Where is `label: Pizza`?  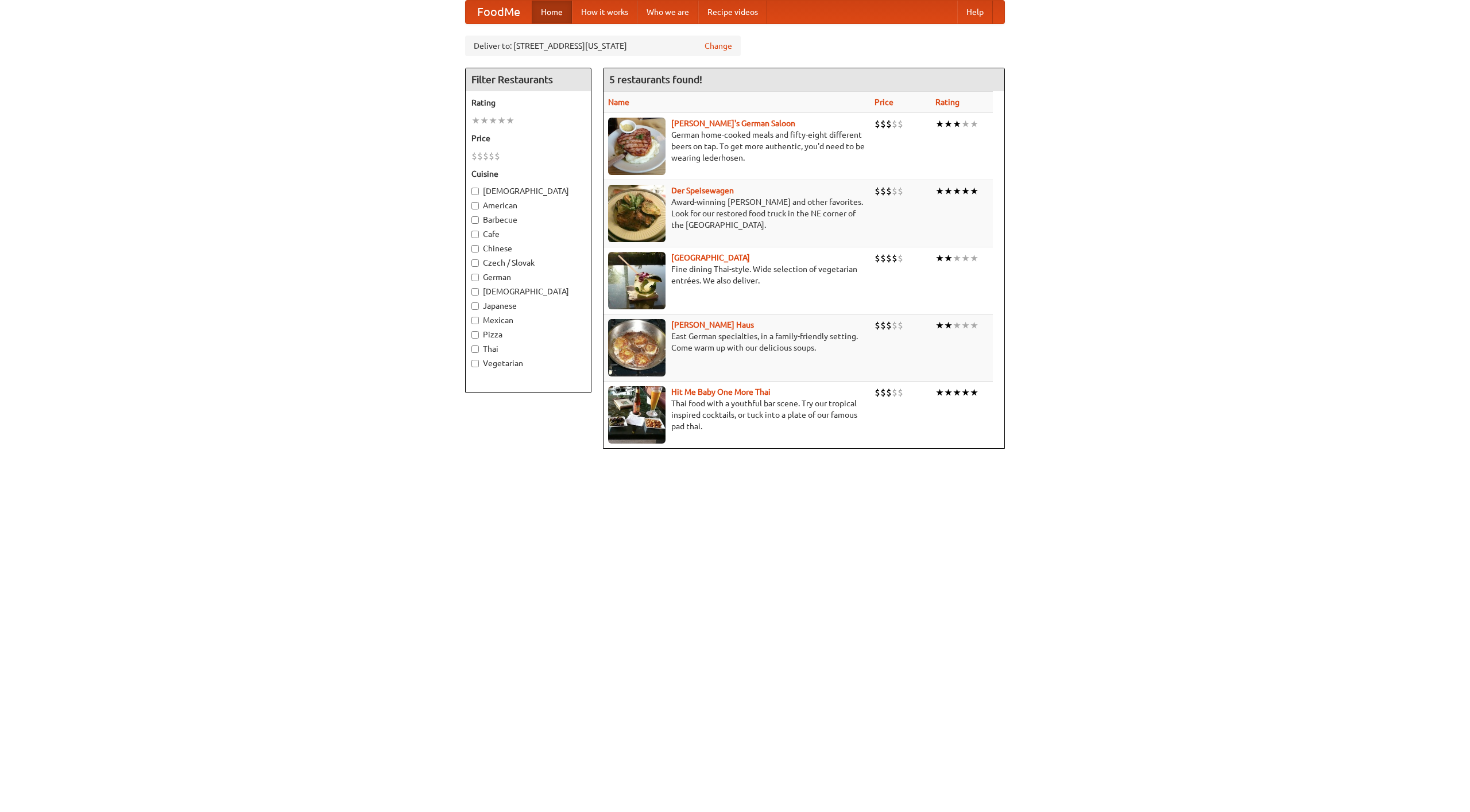 label: Pizza is located at coordinates (528, 335).